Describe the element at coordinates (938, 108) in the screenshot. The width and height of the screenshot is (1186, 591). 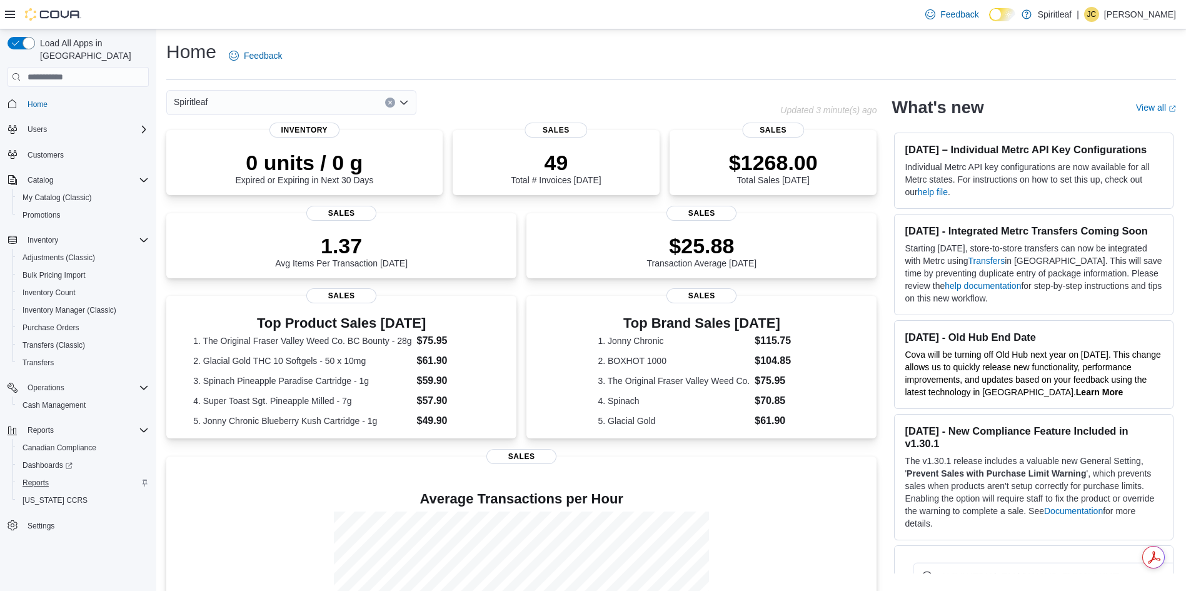
I see `h2: What's new` at that location.